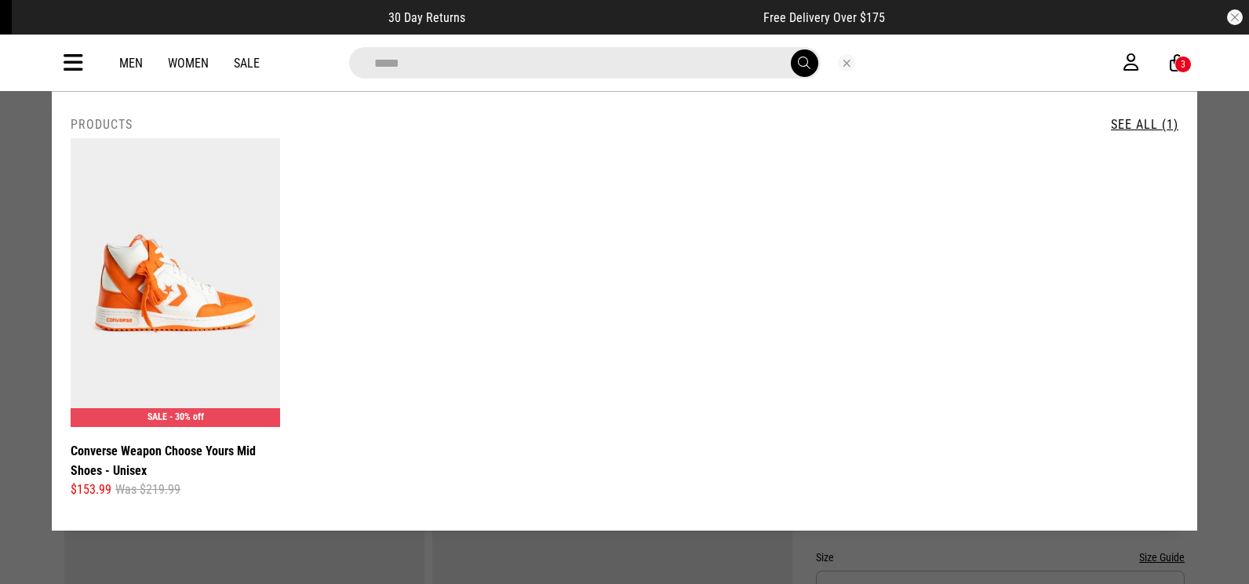 The height and width of the screenshot is (584, 1249). What do you see at coordinates (101, 124) in the screenshot?
I see `h2: Products` at bounding box center [101, 124].